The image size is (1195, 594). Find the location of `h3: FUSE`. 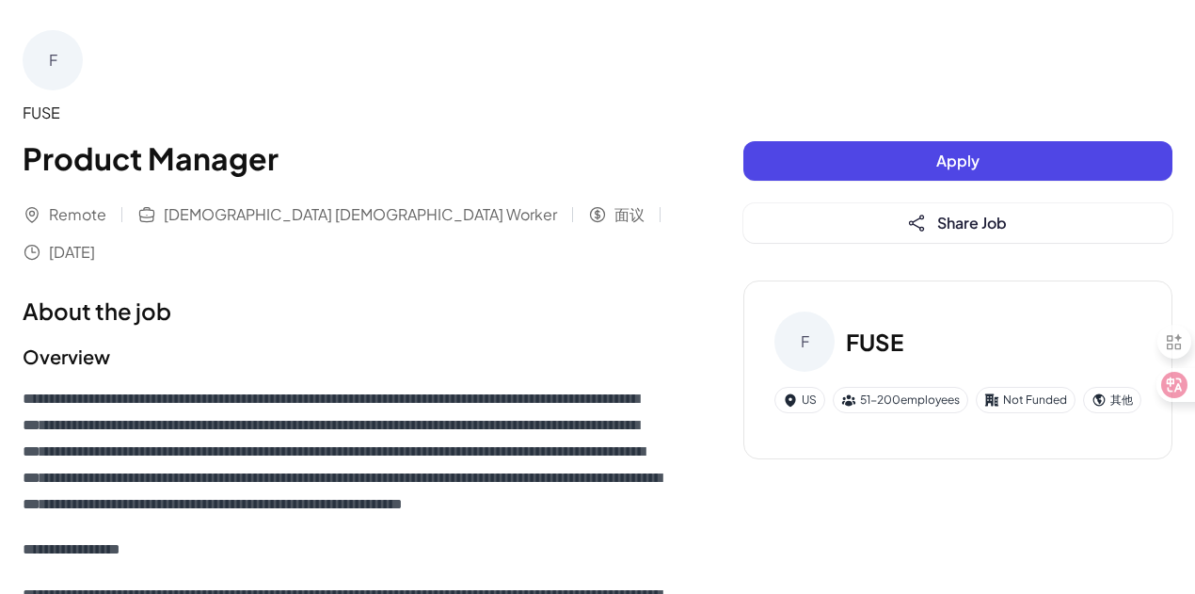

h3: FUSE is located at coordinates (874, 342).